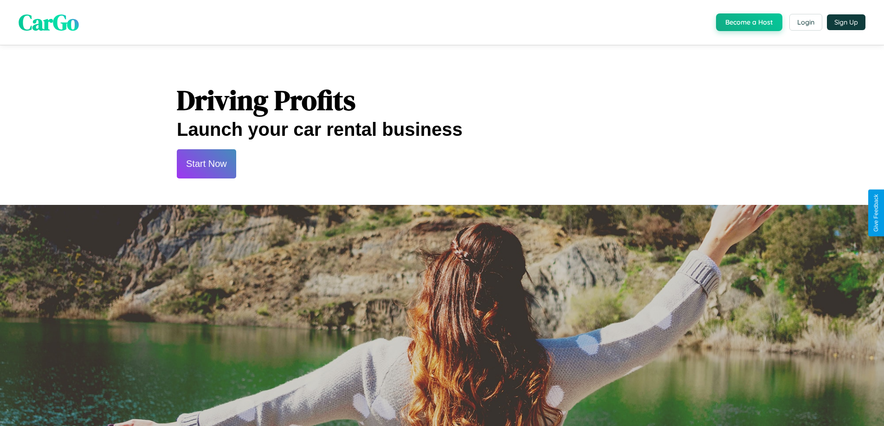 The height and width of the screenshot is (426, 884). What do you see at coordinates (442, 129) in the screenshot?
I see `h2: Launch your car rental business` at bounding box center [442, 129].